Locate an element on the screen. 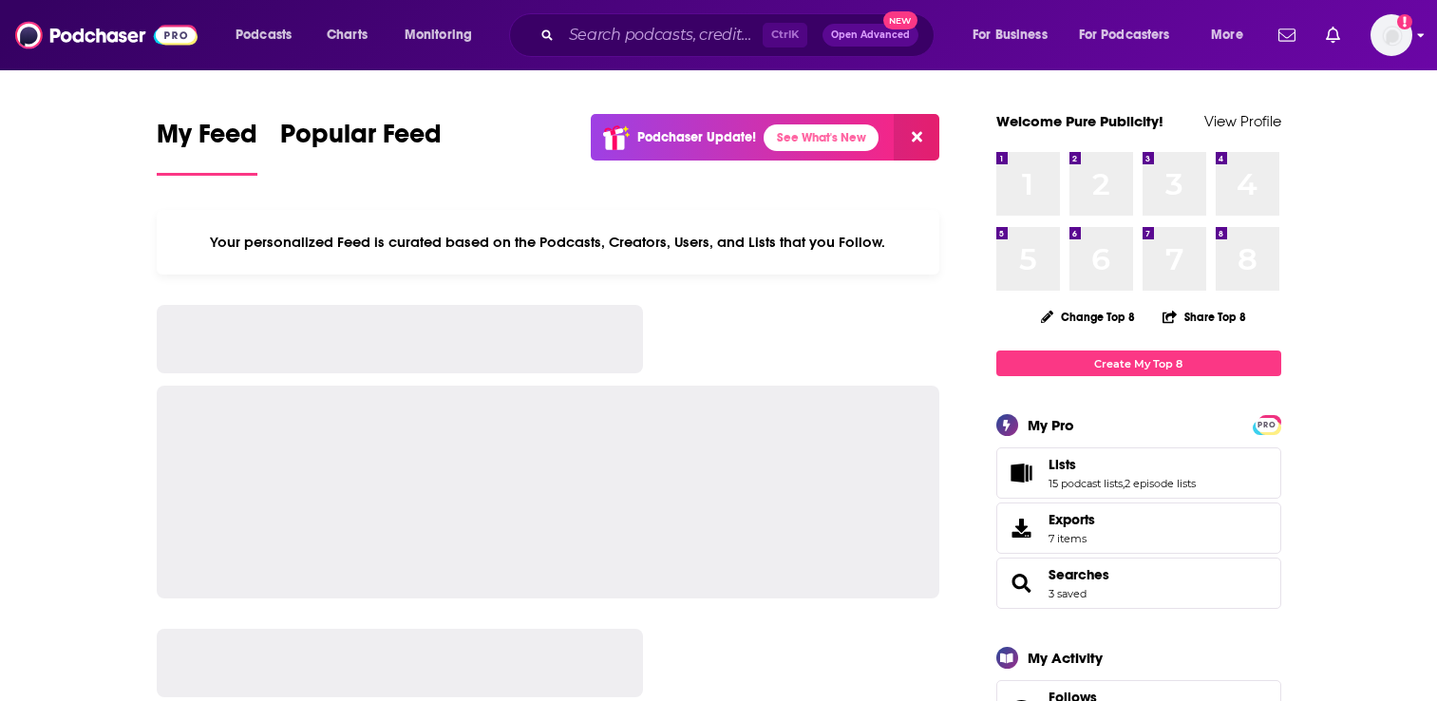 This screenshot has height=701, width=1437. a: 3 saved is located at coordinates (1067, 594).